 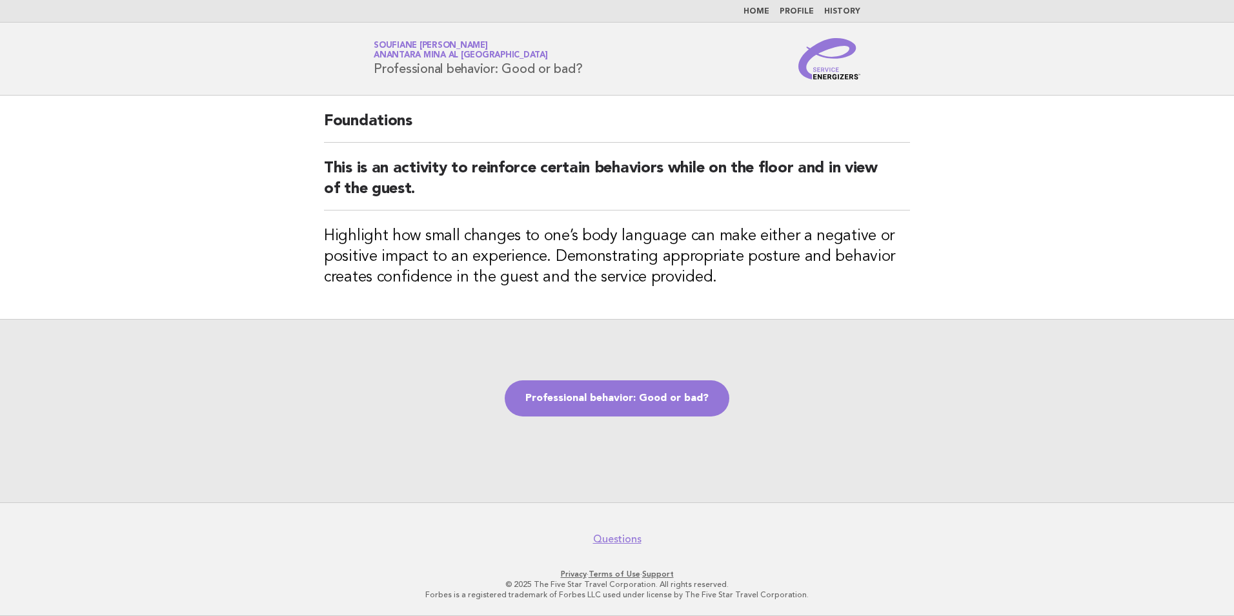 I want to click on img: Service Energizers, so click(x=829, y=59).